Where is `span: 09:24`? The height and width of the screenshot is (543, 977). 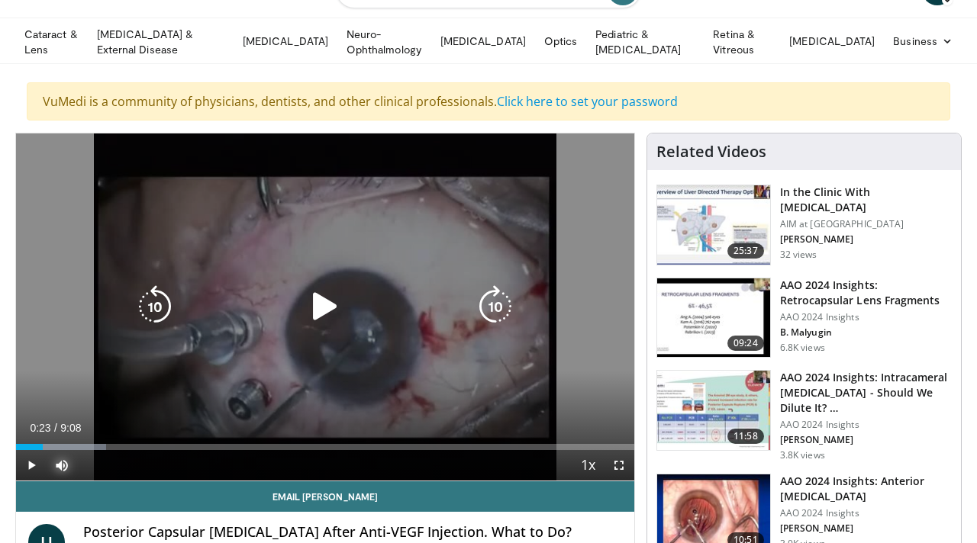
span: 09:24 is located at coordinates (746, 343).